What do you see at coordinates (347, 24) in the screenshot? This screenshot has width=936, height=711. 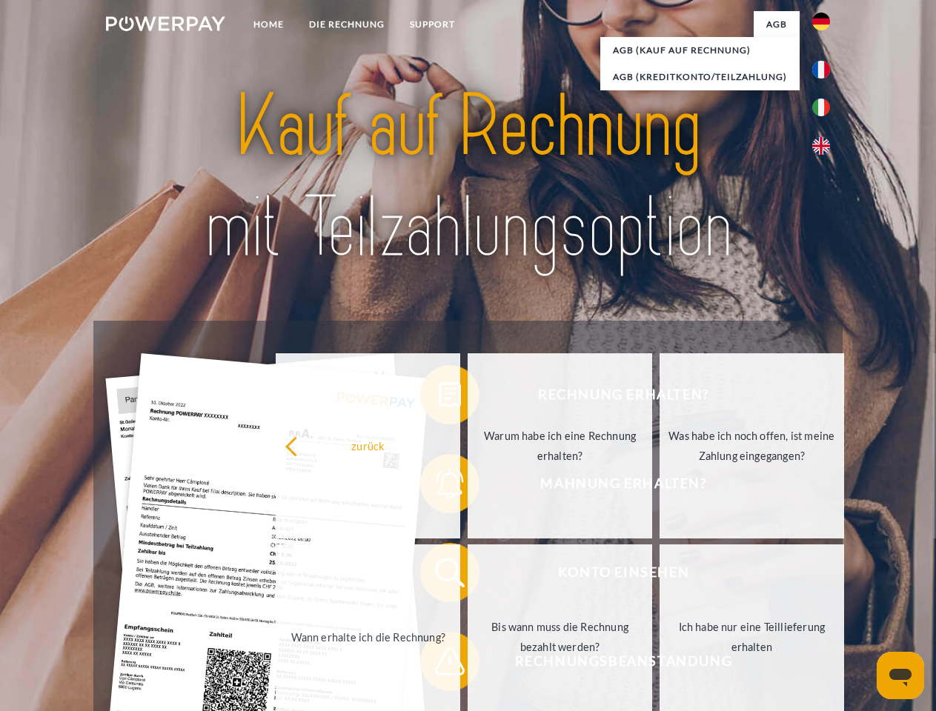 I see `a: DIE RECHNUNG` at bounding box center [347, 24].